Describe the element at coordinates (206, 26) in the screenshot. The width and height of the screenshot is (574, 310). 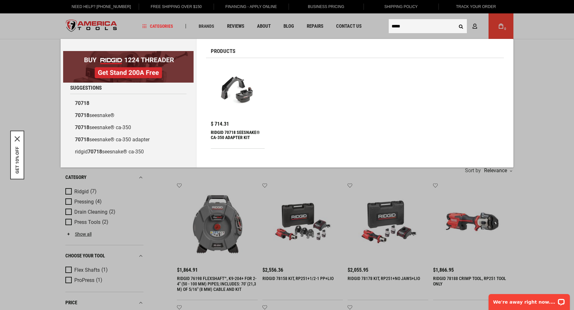
I see `a: Brands` at that location.